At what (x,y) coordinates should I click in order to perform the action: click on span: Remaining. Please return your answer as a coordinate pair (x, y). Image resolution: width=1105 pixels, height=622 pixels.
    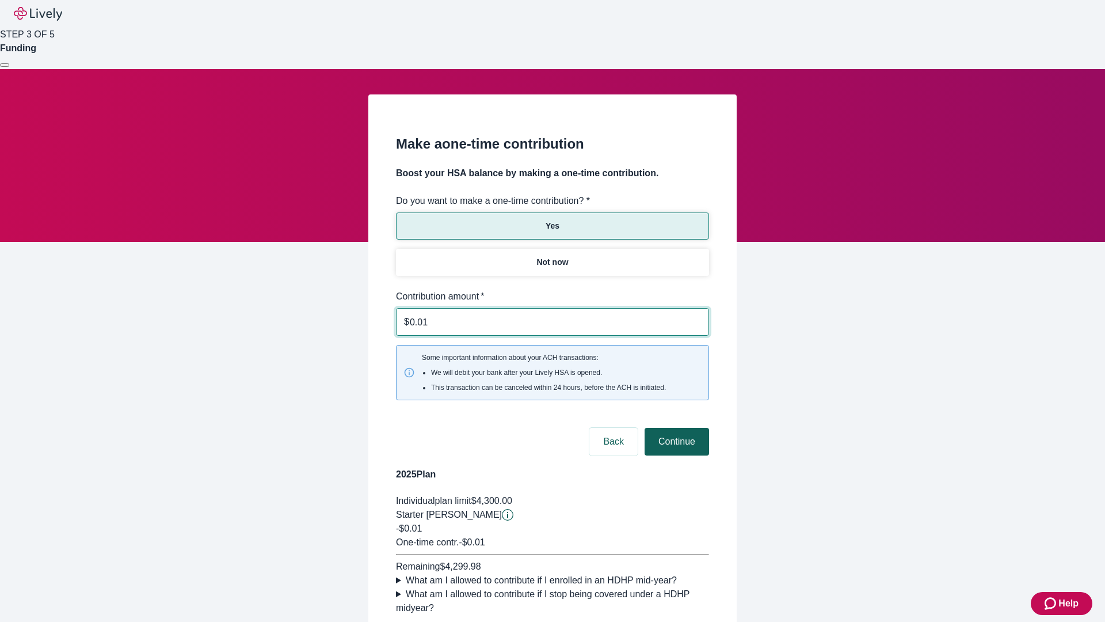
    Looking at the image, I should click on (418, 566).